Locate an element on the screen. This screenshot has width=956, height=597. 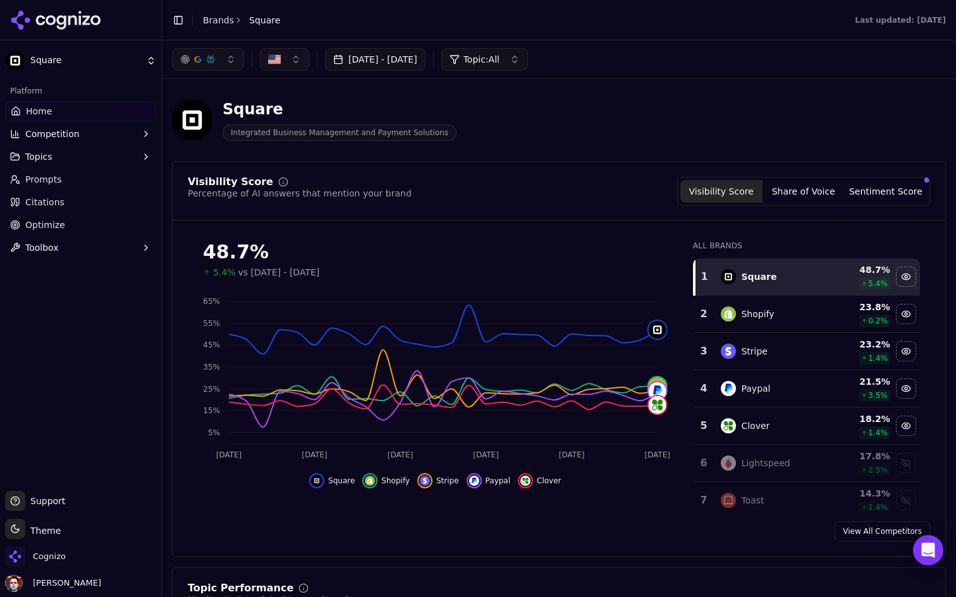
span: Citations is located at coordinates (45, 202).